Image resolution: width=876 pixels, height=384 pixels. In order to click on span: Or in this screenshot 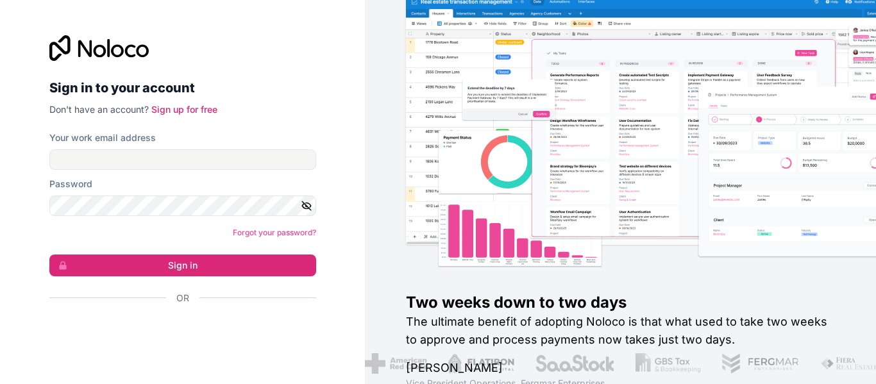, I will do `click(183, 298)`.